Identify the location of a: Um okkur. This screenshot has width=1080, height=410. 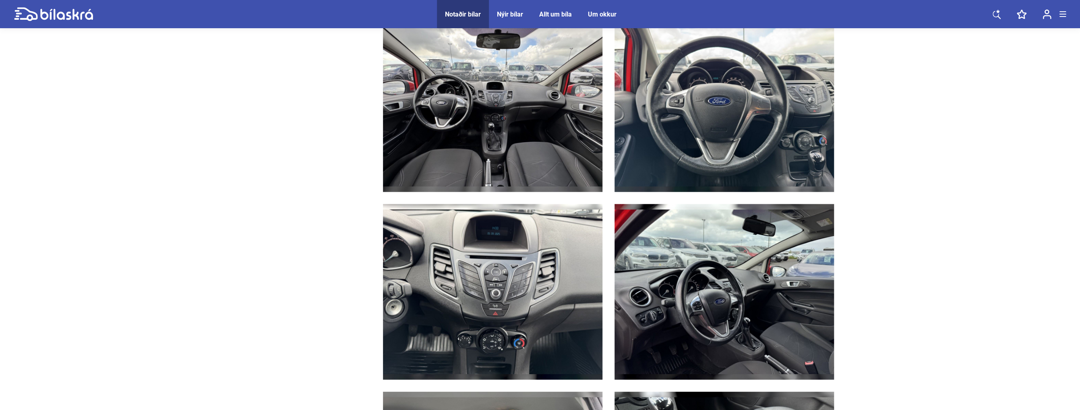
(602, 14).